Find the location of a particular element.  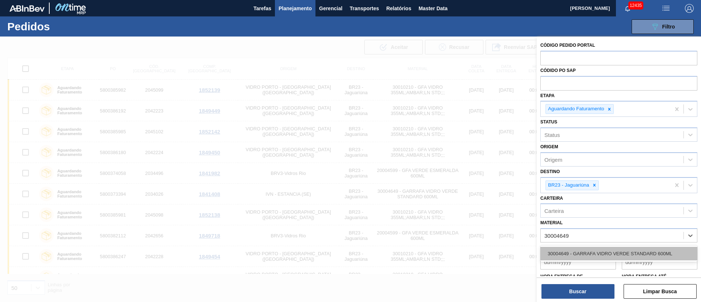

button: Notificações is located at coordinates (627, 8).